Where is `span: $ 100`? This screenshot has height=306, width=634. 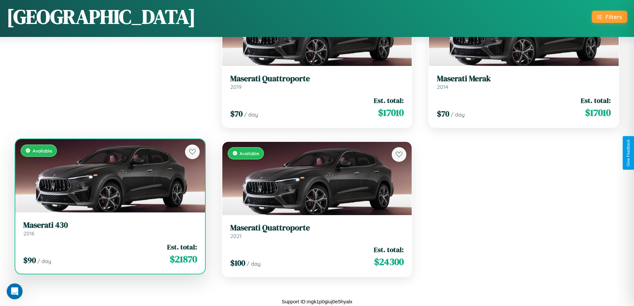 span: $ 100 is located at coordinates (238, 263).